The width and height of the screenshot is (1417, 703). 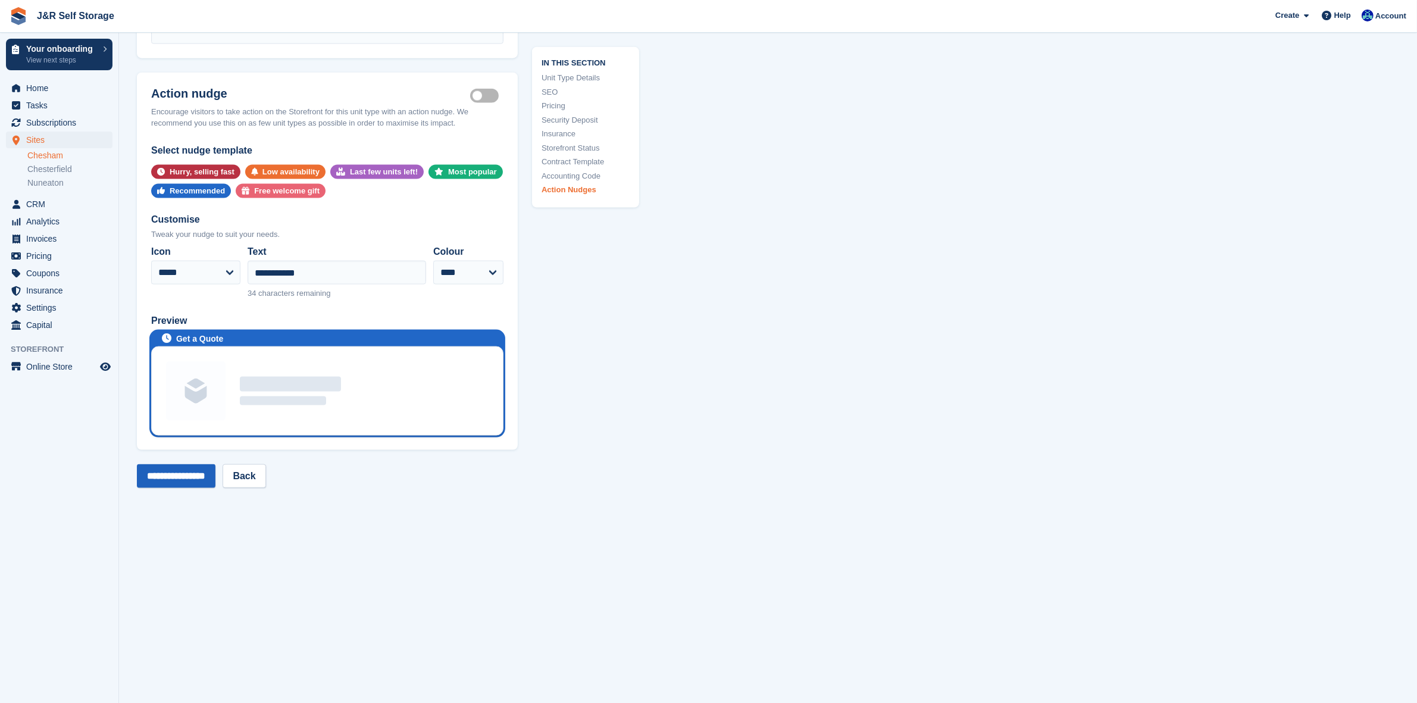 I want to click on span: In this section, so click(x=586, y=61).